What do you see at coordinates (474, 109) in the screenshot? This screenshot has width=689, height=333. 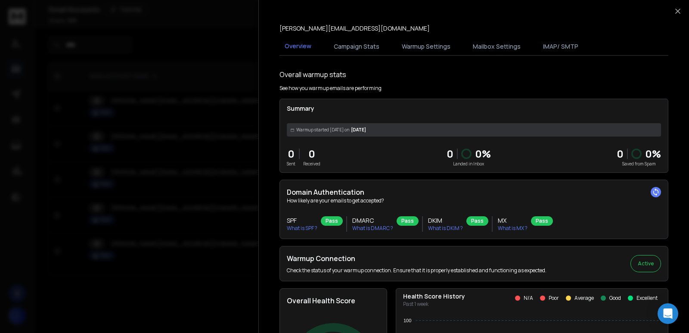 I see `p: Summary` at bounding box center [474, 109].